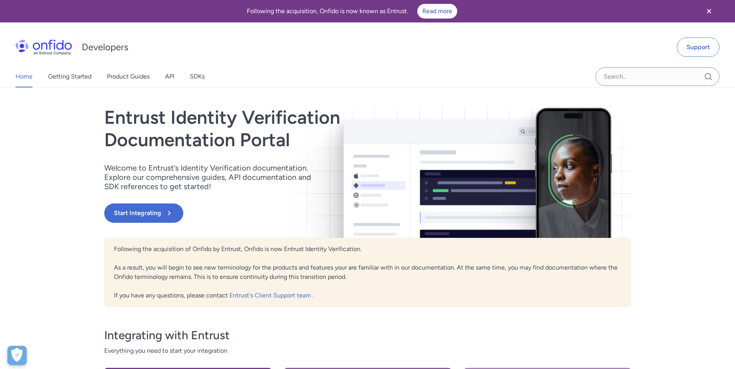 The height and width of the screenshot is (369, 735). What do you see at coordinates (44, 47) in the screenshot?
I see `img: Onfido Logo` at bounding box center [44, 47].